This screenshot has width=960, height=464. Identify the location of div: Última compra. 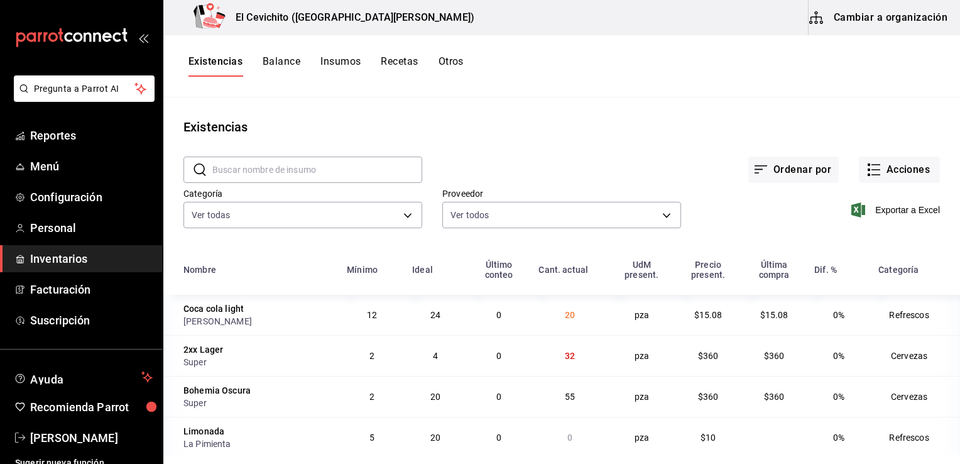
(774, 270).